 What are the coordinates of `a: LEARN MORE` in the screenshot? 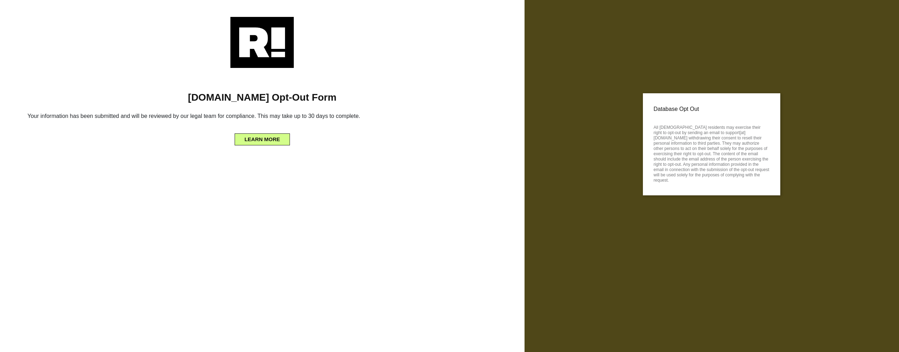 It's located at (262, 138).